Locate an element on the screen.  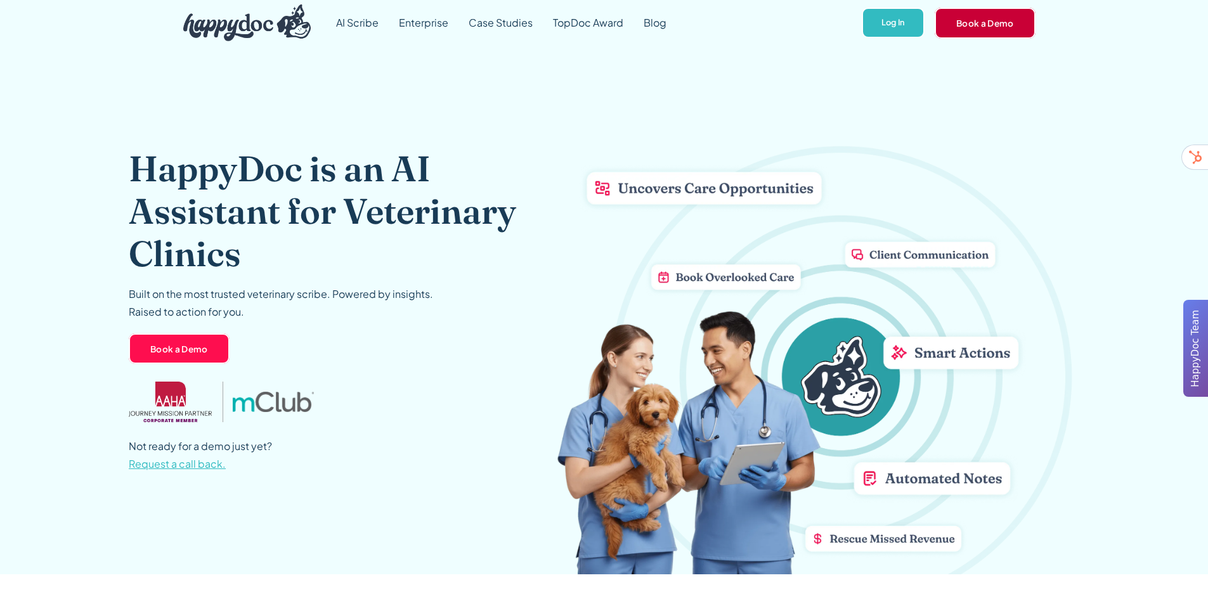
p: Built on the most trusted veterinary scribe. Powered by insights. Raised to action for you. is located at coordinates (281, 303).